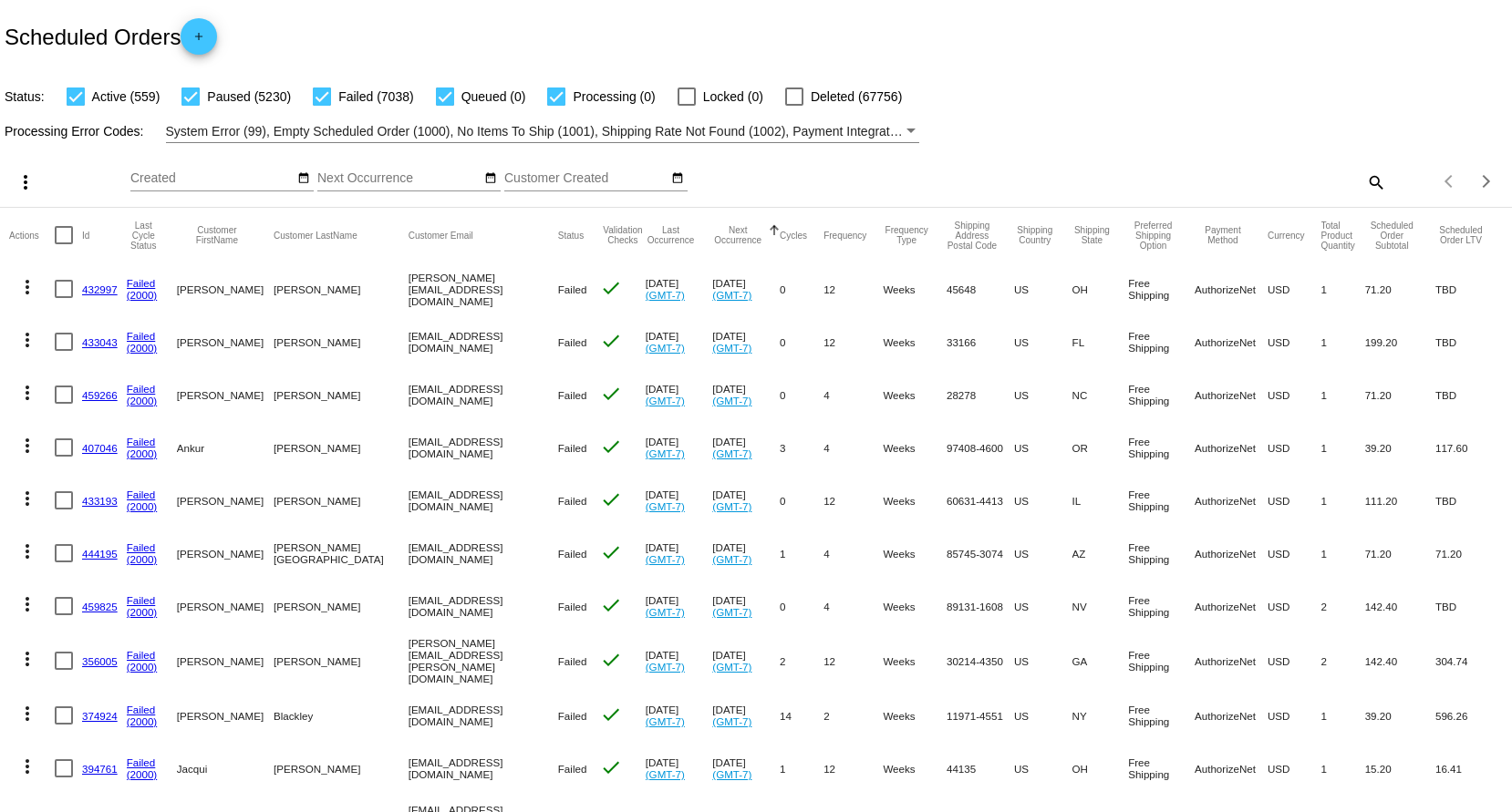 The height and width of the screenshot is (812, 1512). I want to click on input: Created, so click(212, 179).